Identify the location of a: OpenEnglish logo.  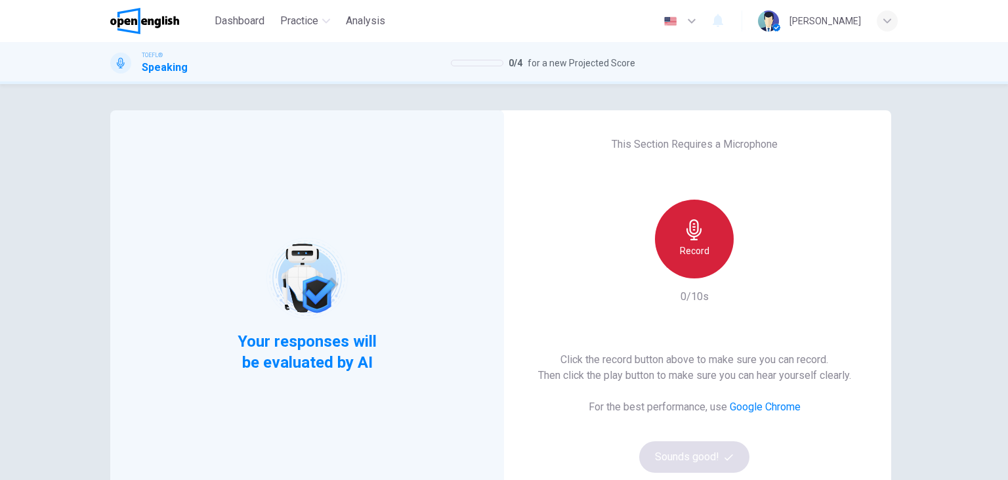
(159, 21).